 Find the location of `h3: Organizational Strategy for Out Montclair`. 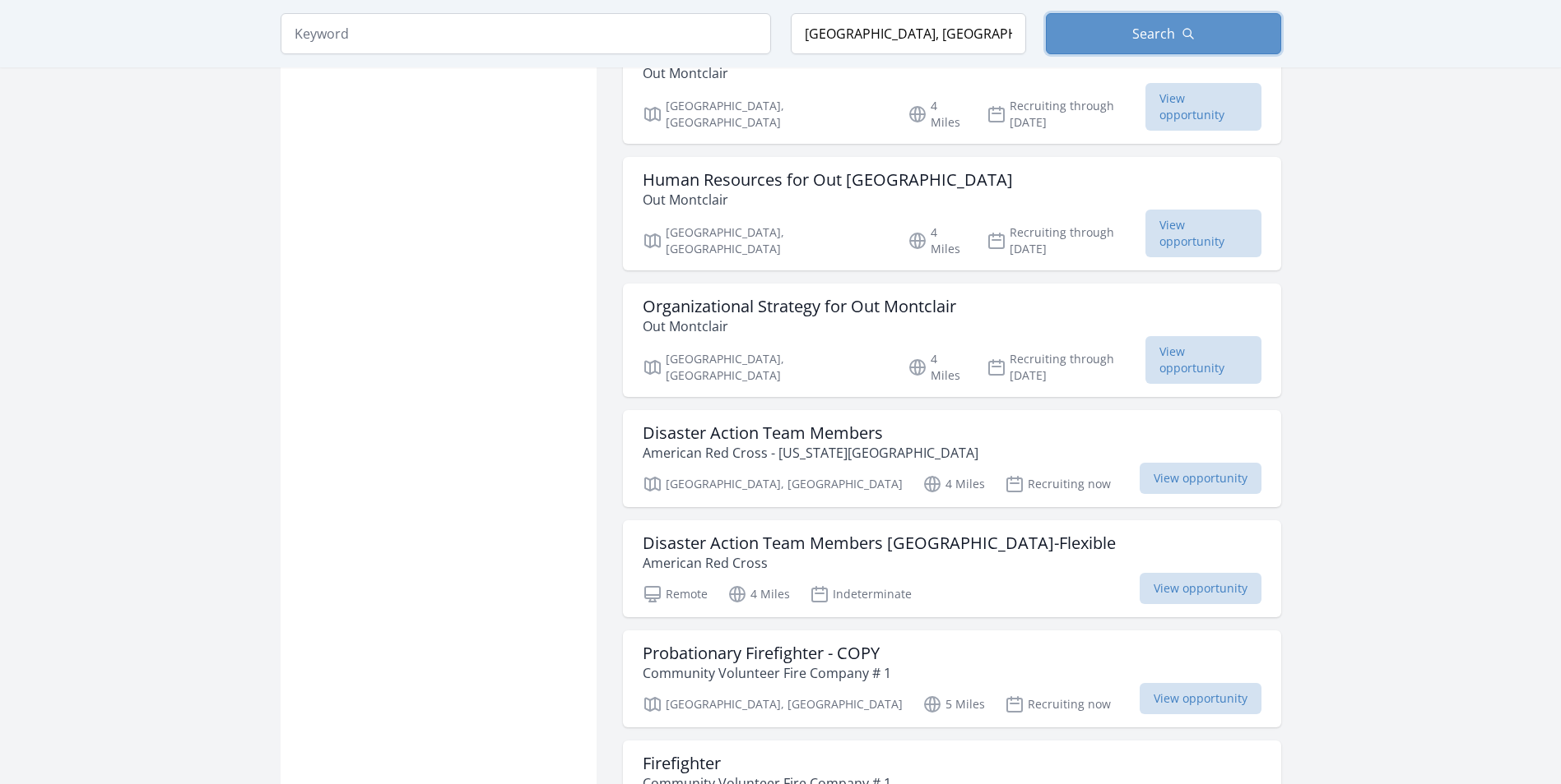

h3: Organizational Strategy for Out Montclair is located at coordinates (798, 307).